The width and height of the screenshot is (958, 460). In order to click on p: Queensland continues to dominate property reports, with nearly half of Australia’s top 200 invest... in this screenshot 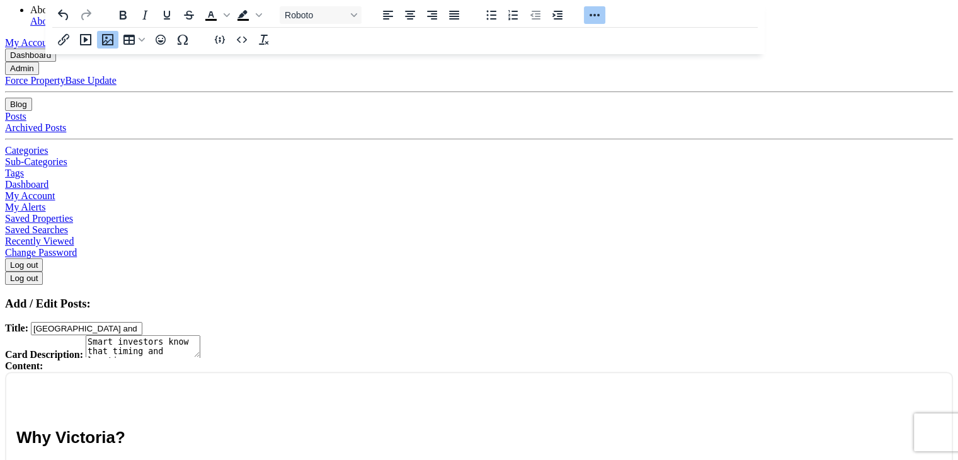, I will do `click(472, 174)`.